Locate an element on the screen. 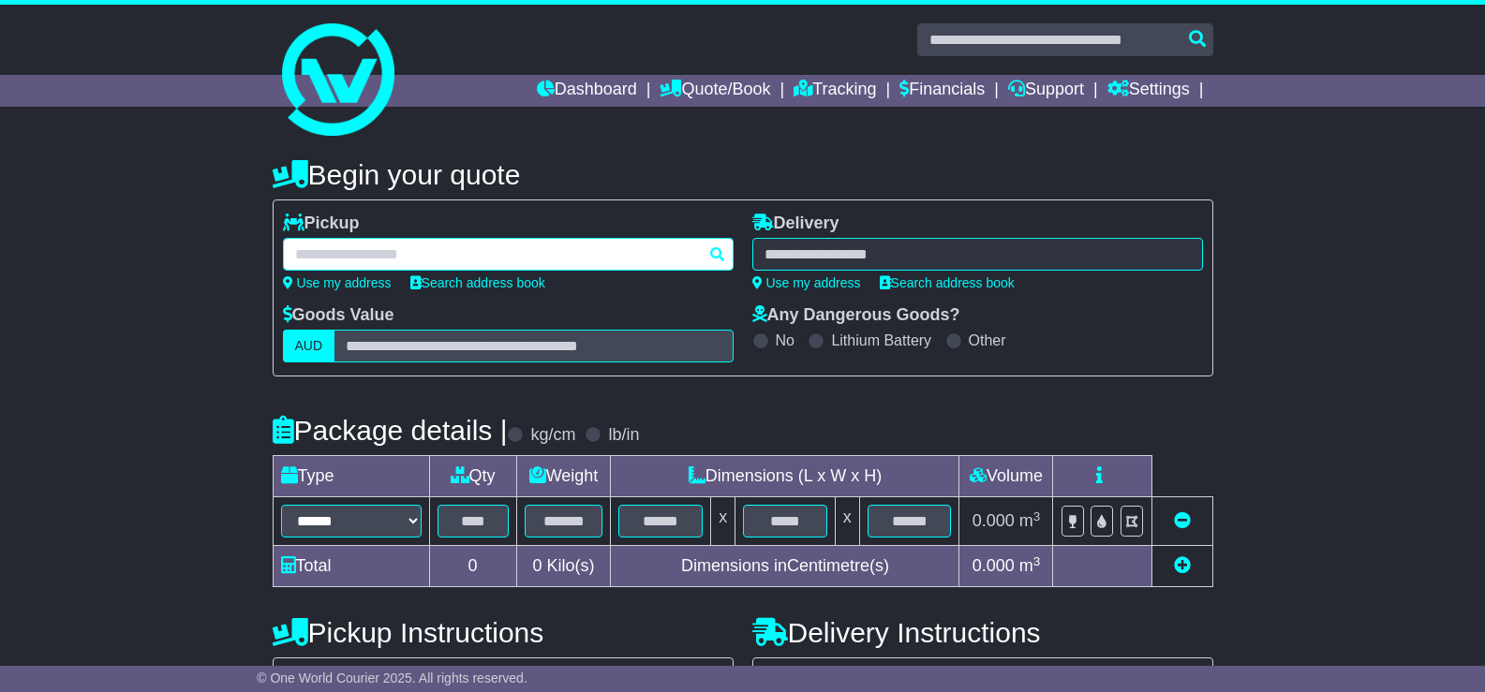 The image size is (1485, 692). td: 0 is located at coordinates (472, 567).